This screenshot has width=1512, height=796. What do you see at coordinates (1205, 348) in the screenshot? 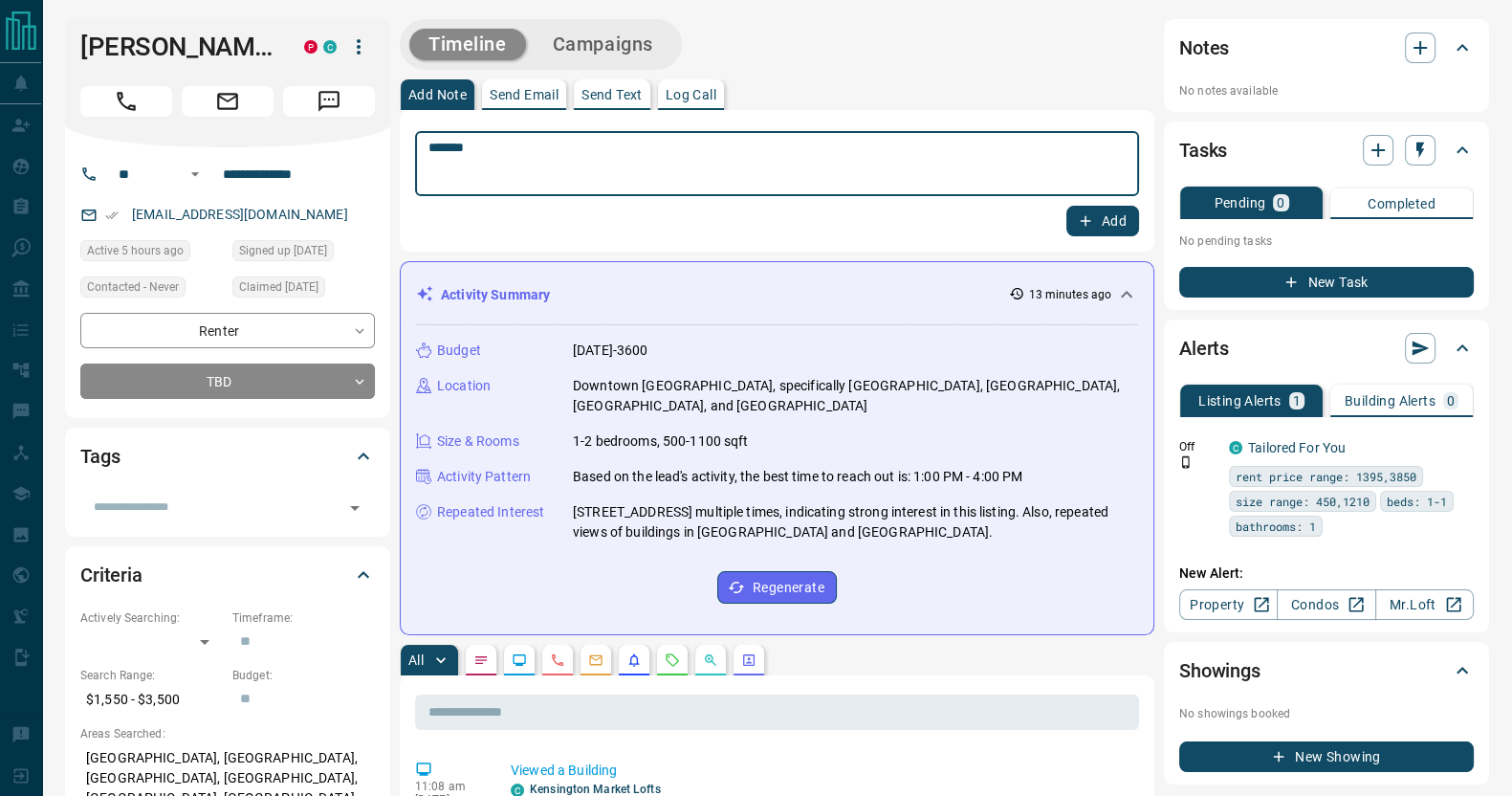
I see `h2: Alerts` at bounding box center [1205, 348].